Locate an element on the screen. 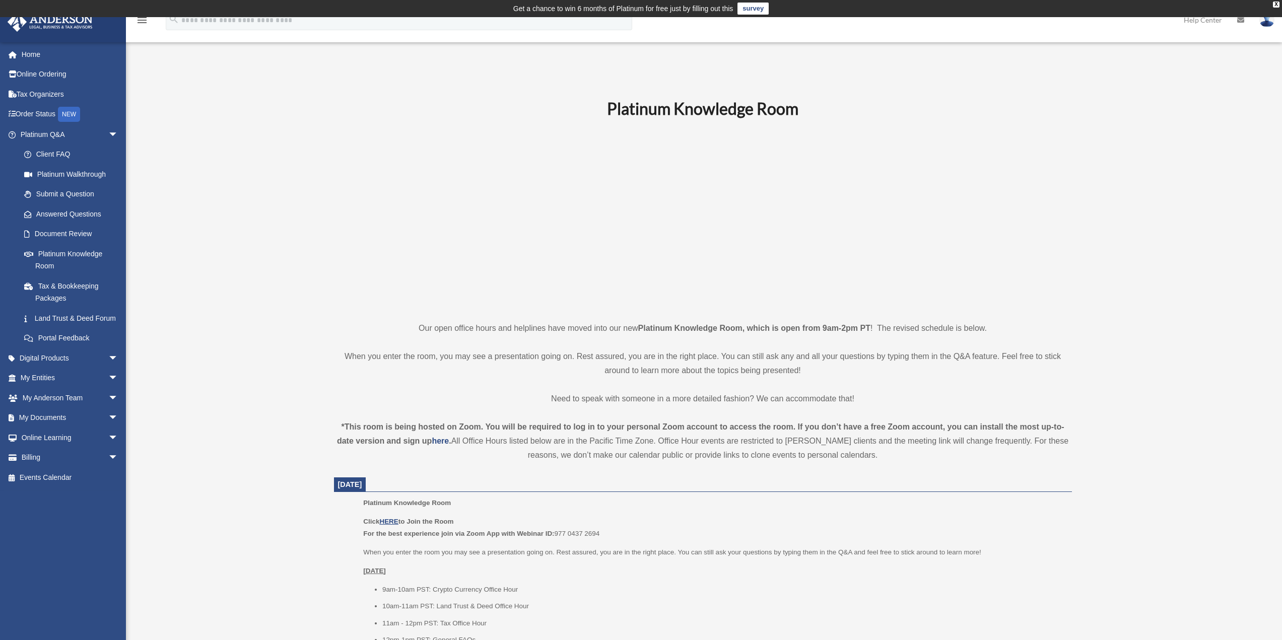 The height and width of the screenshot is (640, 1282). a: Events Calendar is located at coordinates (70, 478).